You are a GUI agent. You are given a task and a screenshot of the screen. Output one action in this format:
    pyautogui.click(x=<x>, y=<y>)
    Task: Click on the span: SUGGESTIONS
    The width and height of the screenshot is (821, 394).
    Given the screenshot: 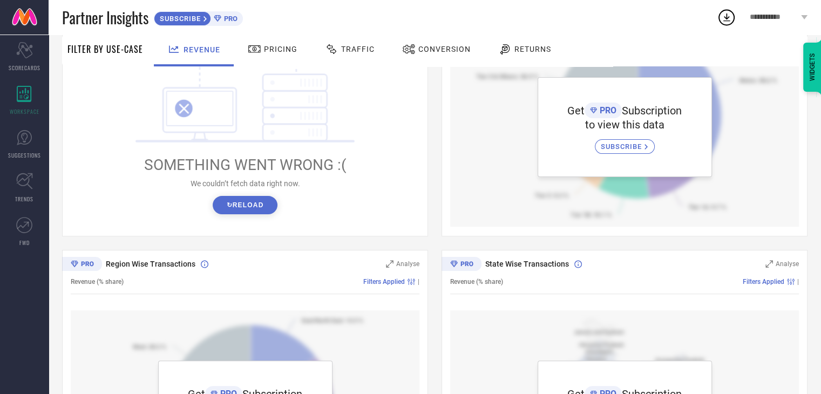 What is the action you would take?
    pyautogui.click(x=24, y=155)
    